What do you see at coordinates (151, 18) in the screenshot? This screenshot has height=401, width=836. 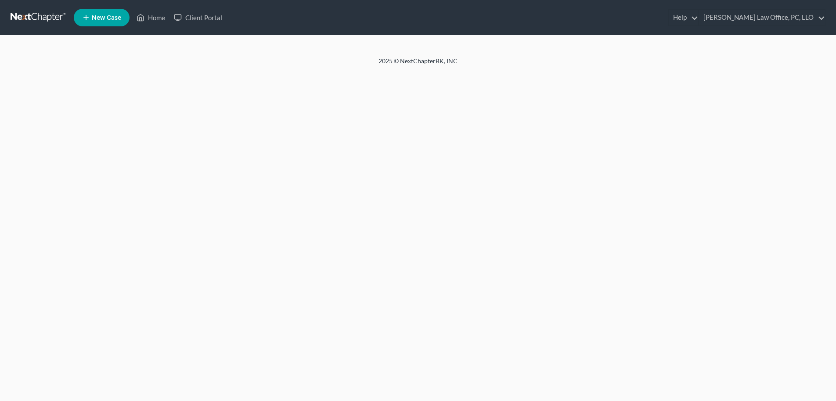 I see `a: Home` at bounding box center [151, 18].